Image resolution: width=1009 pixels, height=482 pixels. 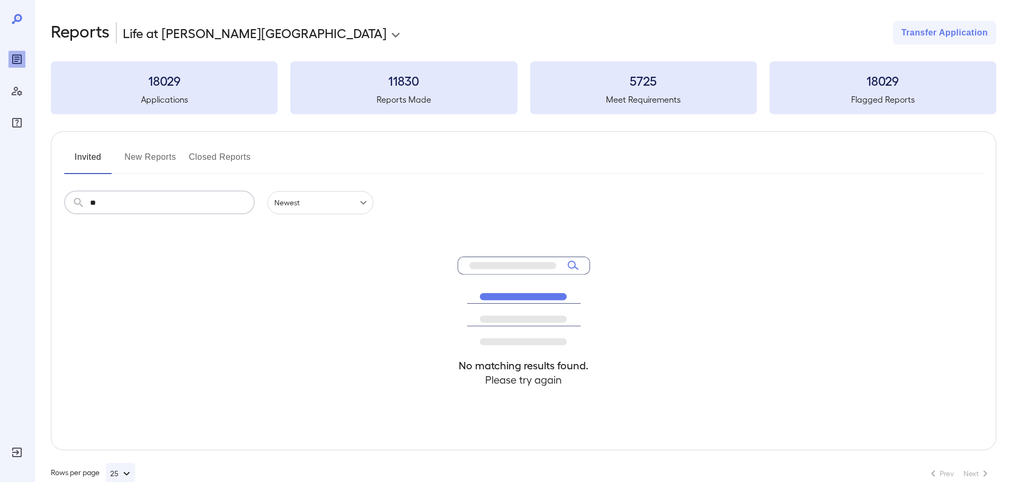 I want to click on h5: Applications, so click(x=164, y=100).